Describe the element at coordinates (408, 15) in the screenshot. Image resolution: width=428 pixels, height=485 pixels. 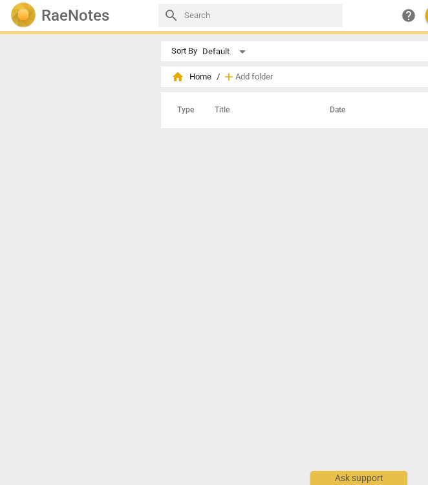
I see `span: help` at that location.